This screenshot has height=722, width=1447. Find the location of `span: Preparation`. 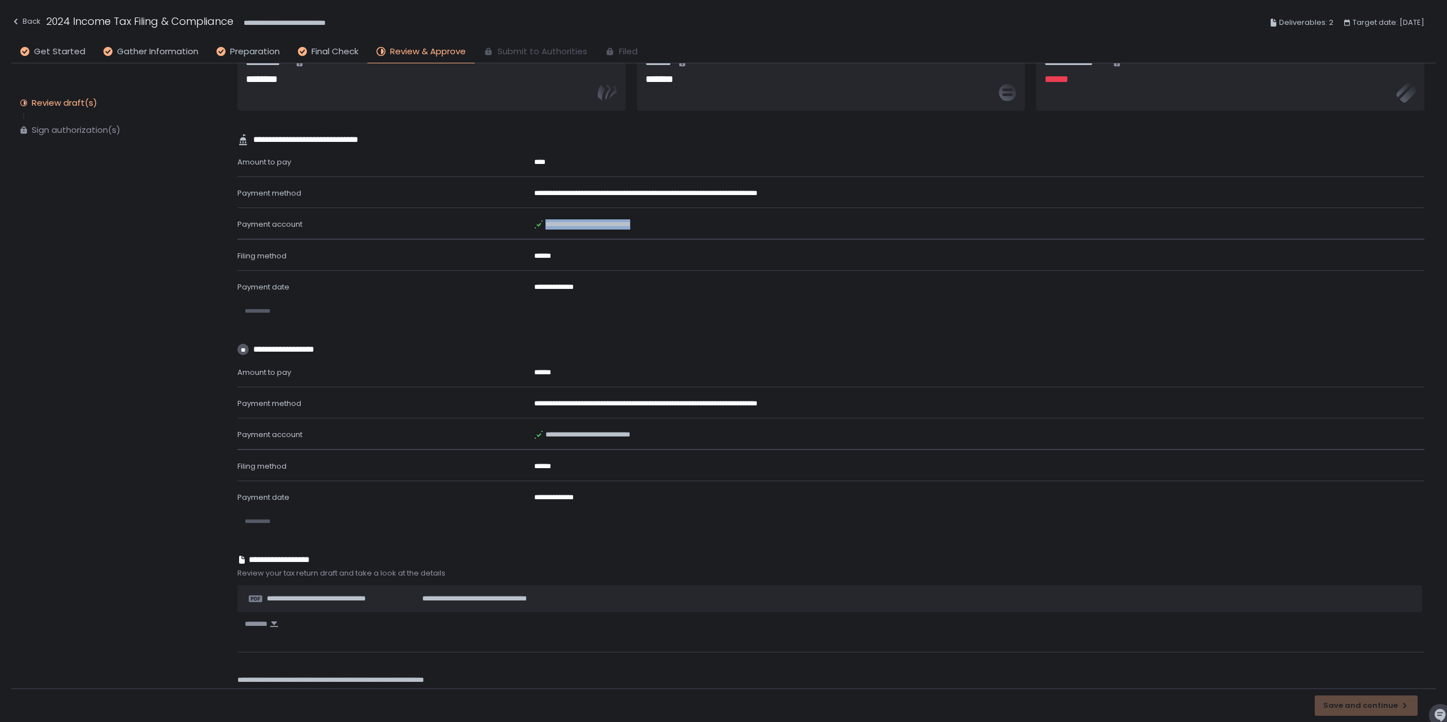

span: Preparation is located at coordinates (255, 51).